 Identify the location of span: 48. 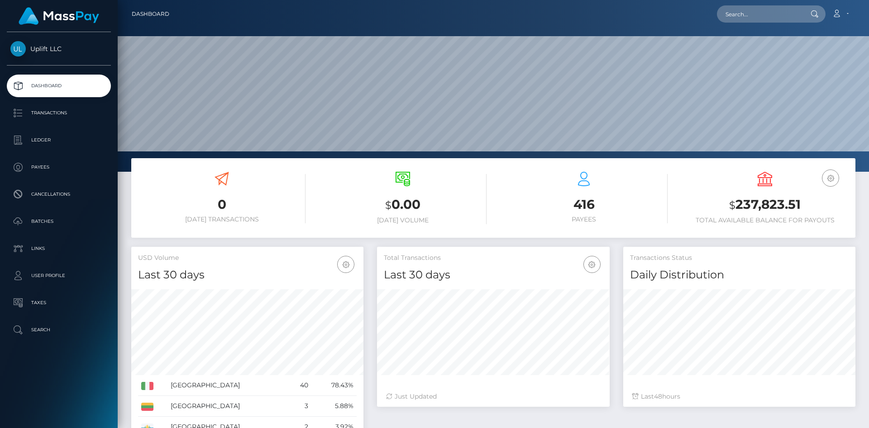
(658, 397).